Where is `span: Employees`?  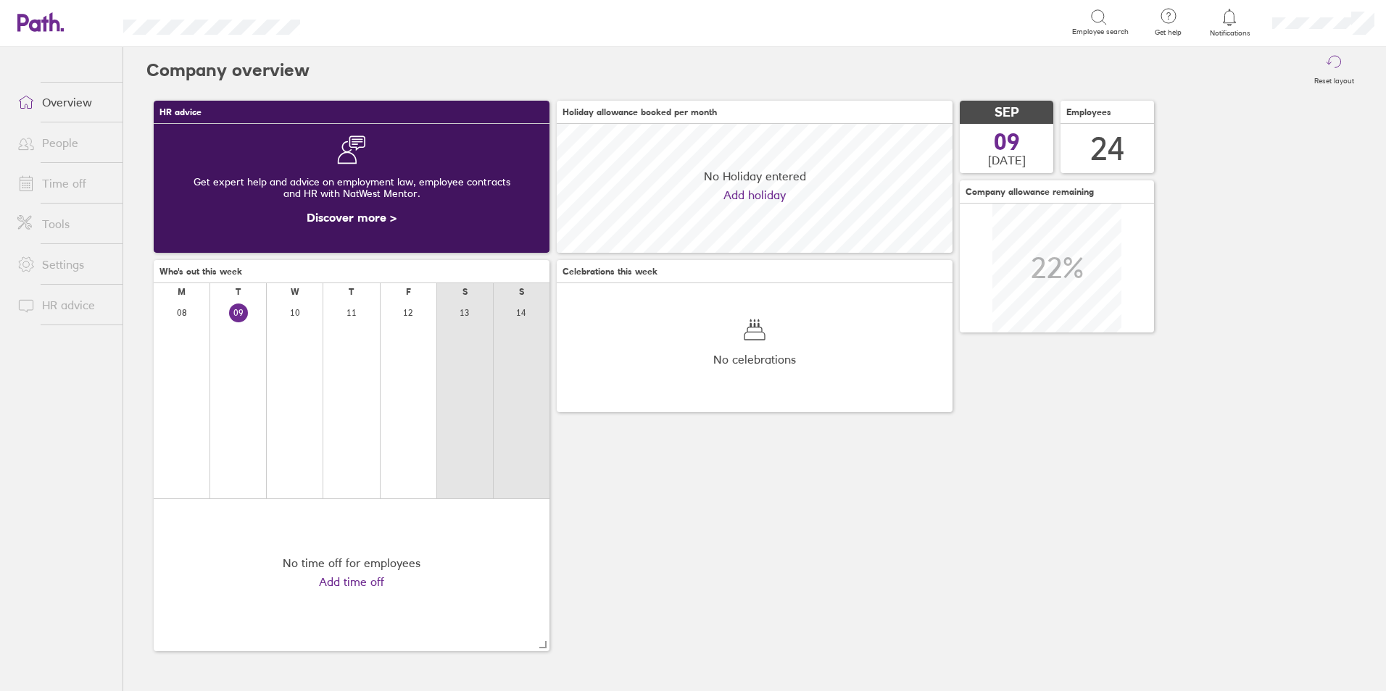 span: Employees is located at coordinates (1089, 112).